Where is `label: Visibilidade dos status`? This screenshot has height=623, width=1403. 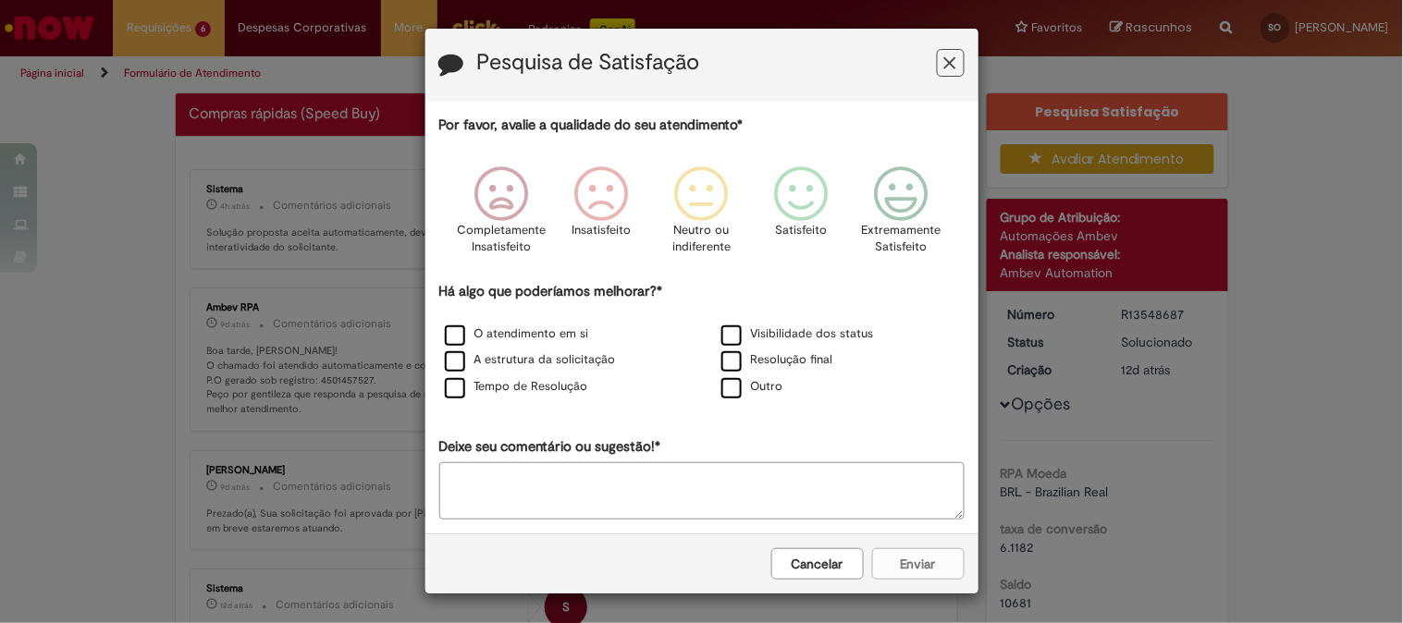 label: Visibilidade dos status is located at coordinates (797, 334).